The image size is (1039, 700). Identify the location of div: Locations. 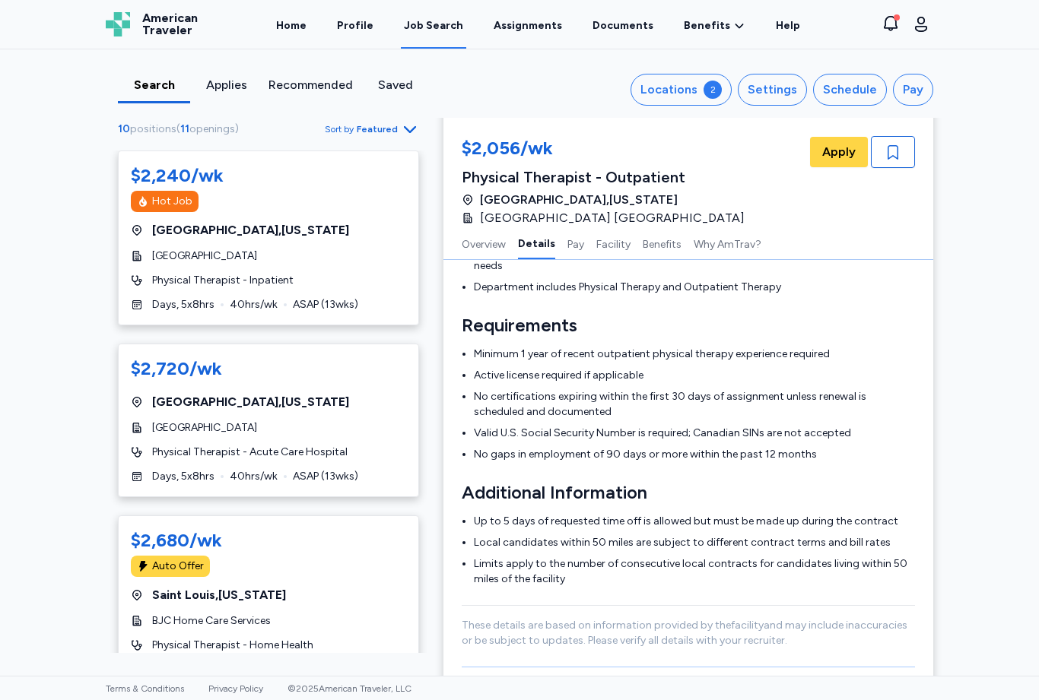
(668, 90).